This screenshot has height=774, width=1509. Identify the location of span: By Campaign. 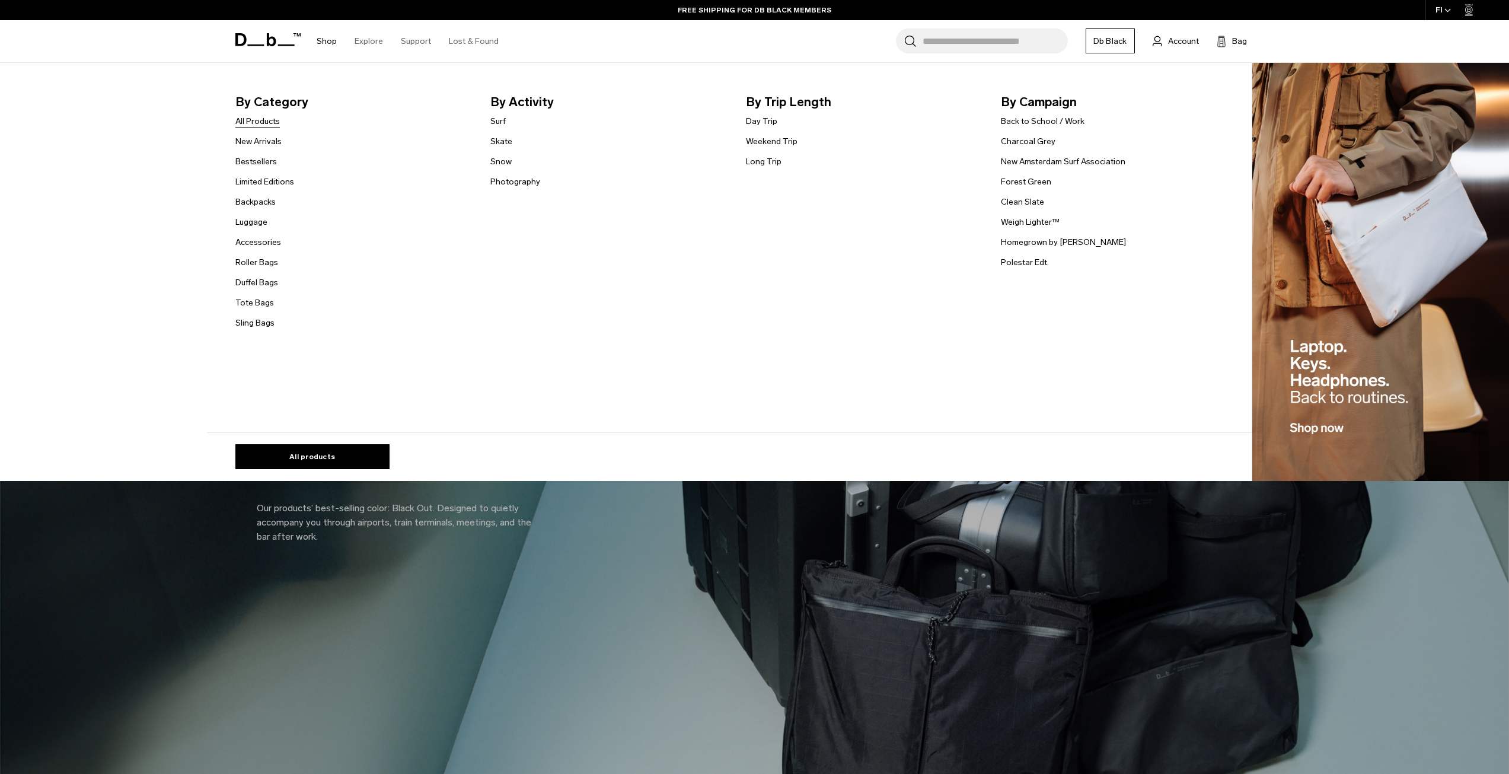
(1119, 102).